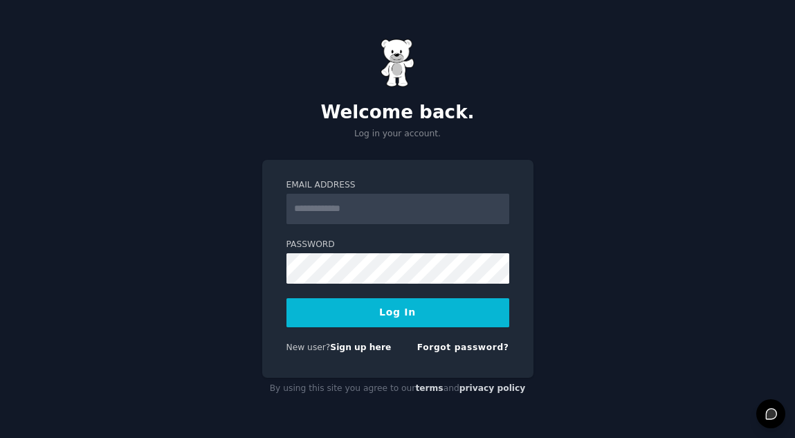  Describe the element at coordinates (398, 63) in the screenshot. I see `img: Gummy Bear` at that location.